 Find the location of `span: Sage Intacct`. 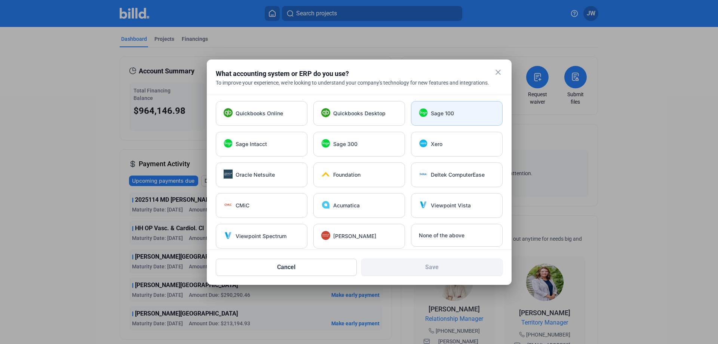

span: Sage Intacct is located at coordinates (251, 144).